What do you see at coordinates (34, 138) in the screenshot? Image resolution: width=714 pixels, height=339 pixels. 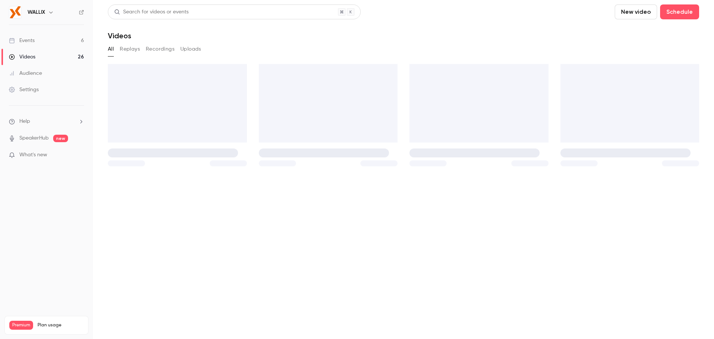 I see `a: SpeakerHub` at bounding box center [34, 138].